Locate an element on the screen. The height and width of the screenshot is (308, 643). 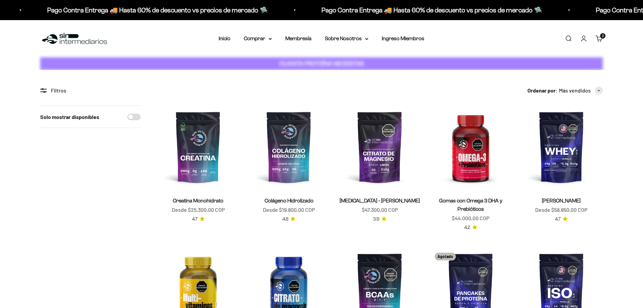
sale-price: $47.300,00 COP is located at coordinates (380, 210).